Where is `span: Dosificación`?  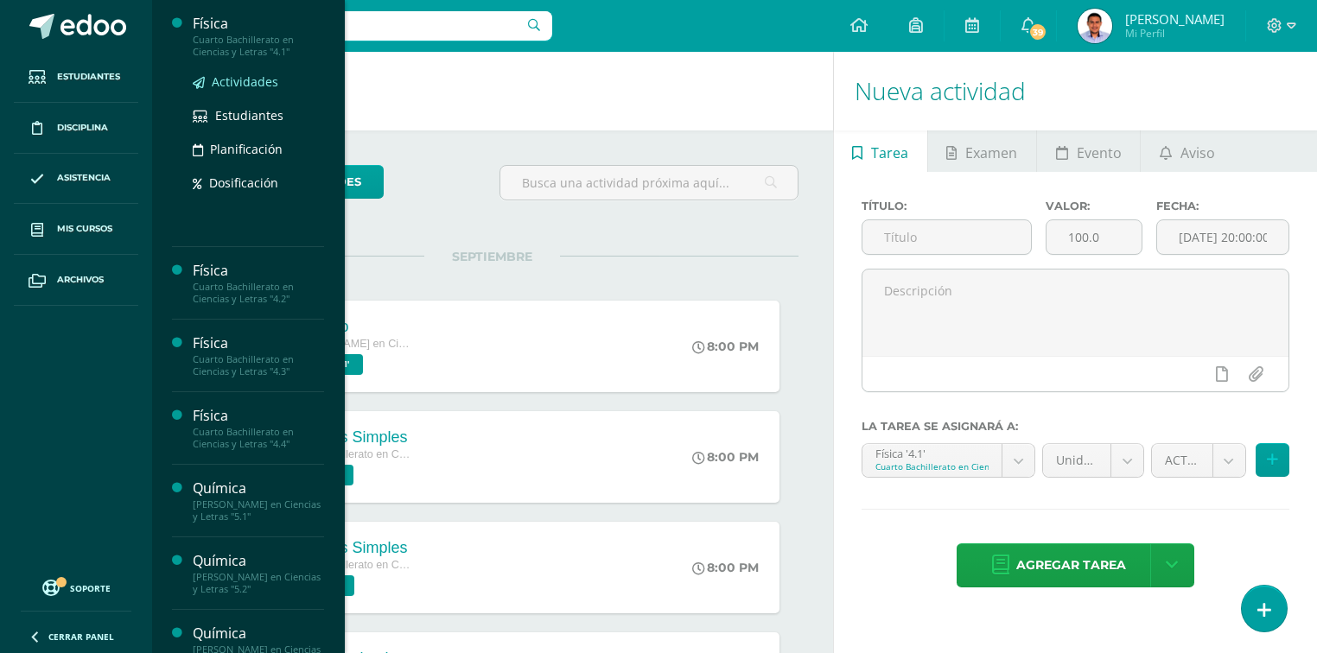 span: Dosificación is located at coordinates (244, 182).